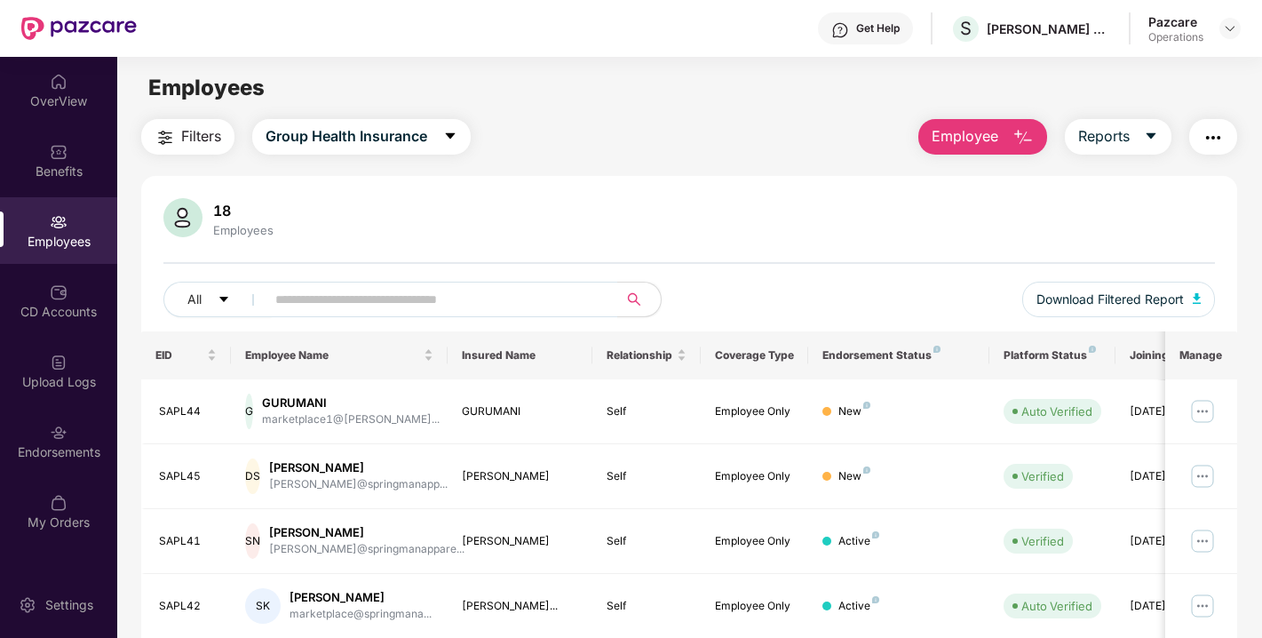  What do you see at coordinates (59, 222) in the screenshot?
I see `img: svg+xml;base64,PHN2ZyBpZD0iRW1wbG95ZWVzIiB4bWxucz0iaHR0cDovL3d3dy53My5vcmcvMjAwMC9zdmciIHdpZHRoPS...` at bounding box center [59, 222].